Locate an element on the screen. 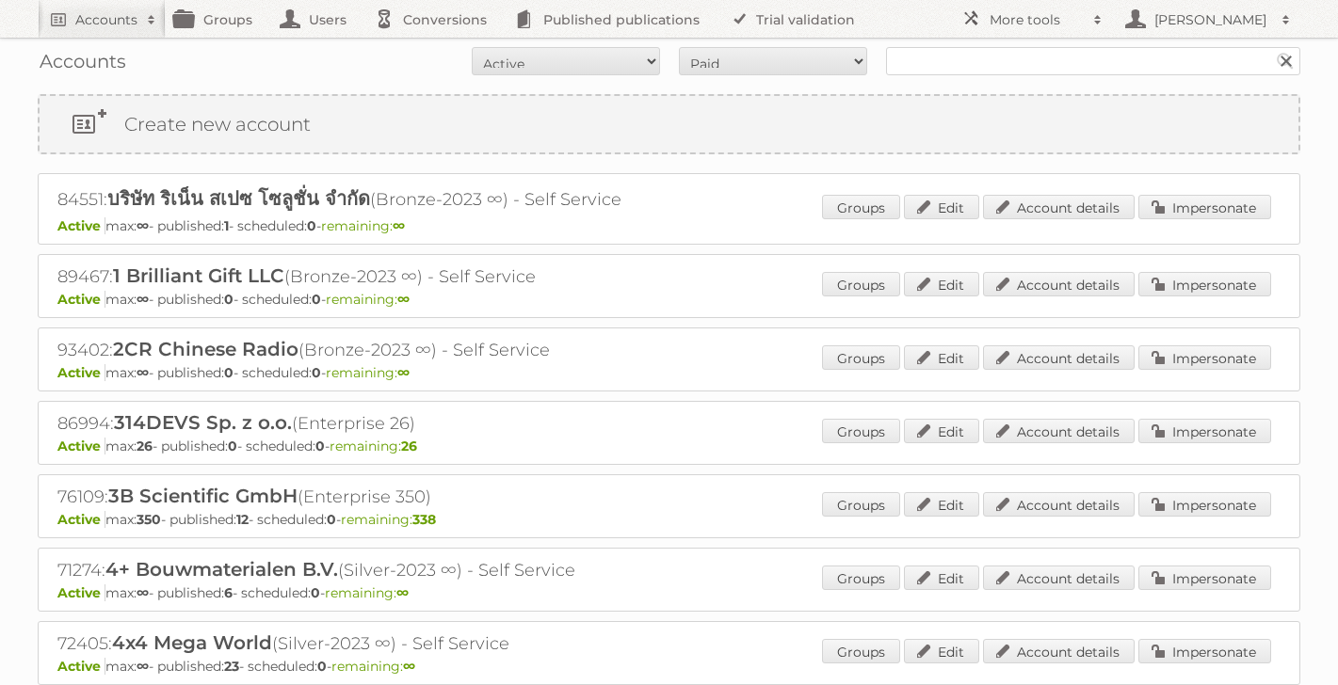  strong: 6 is located at coordinates (228, 593).